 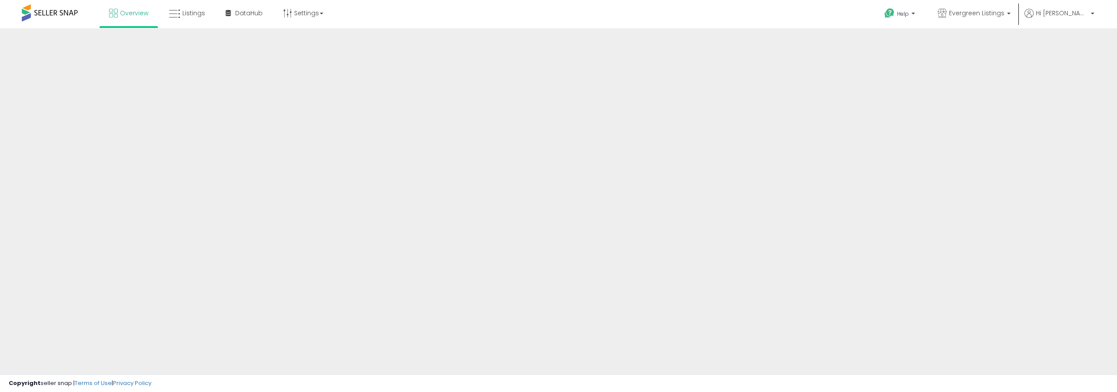 I want to click on i: Get Help, so click(x=889, y=13).